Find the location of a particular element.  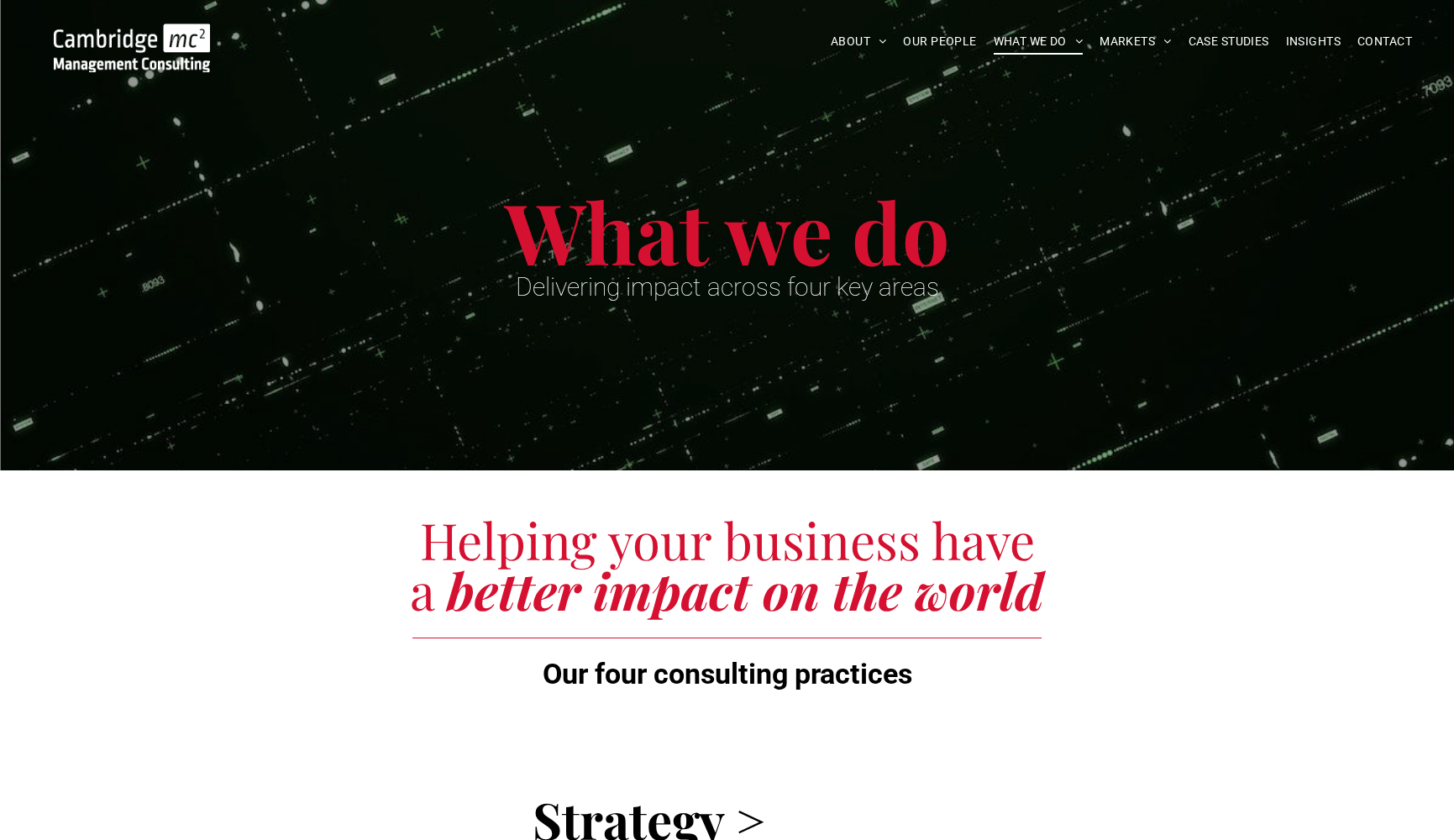

span: What we do is located at coordinates (727, 230).